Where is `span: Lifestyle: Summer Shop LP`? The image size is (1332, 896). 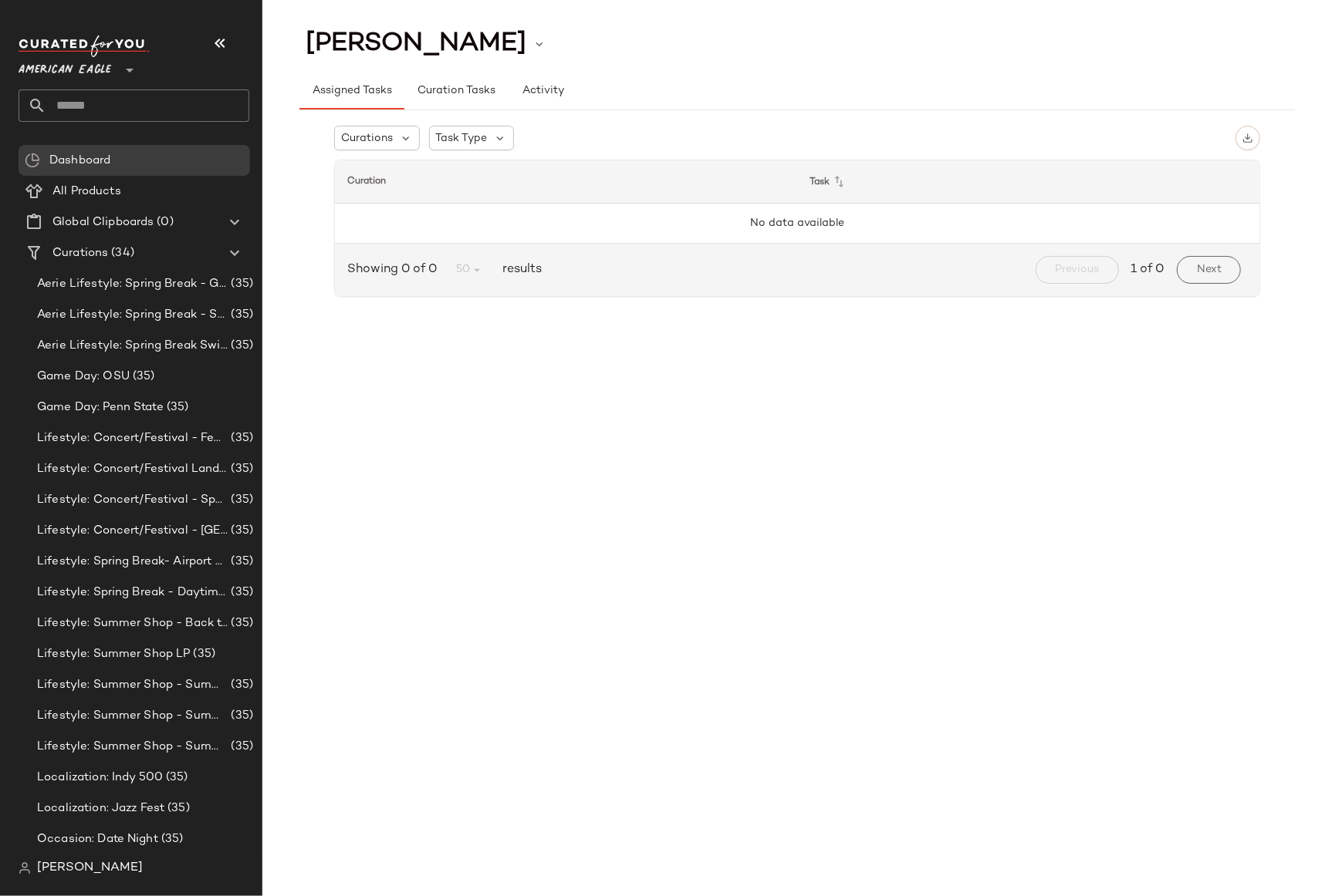 span: Lifestyle: Summer Shop LP is located at coordinates (113, 654).